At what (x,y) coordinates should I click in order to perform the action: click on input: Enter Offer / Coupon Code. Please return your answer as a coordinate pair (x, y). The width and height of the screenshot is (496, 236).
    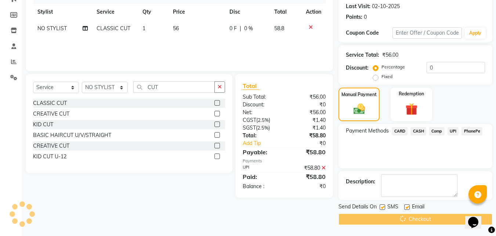
    Looking at the image, I should click on (427, 33).